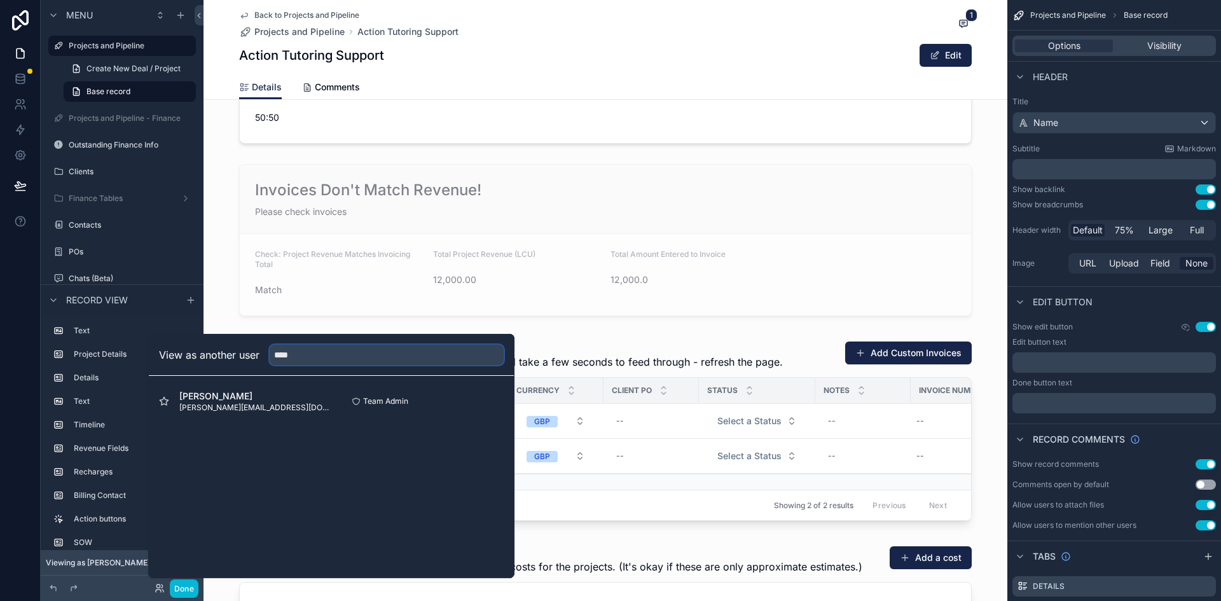 This screenshot has width=1221, height=601. What do you see at coordinates (1074, 525) in the screenshot?
I see `div: Allow users to mention other users` at bounding box center [1074, 525].